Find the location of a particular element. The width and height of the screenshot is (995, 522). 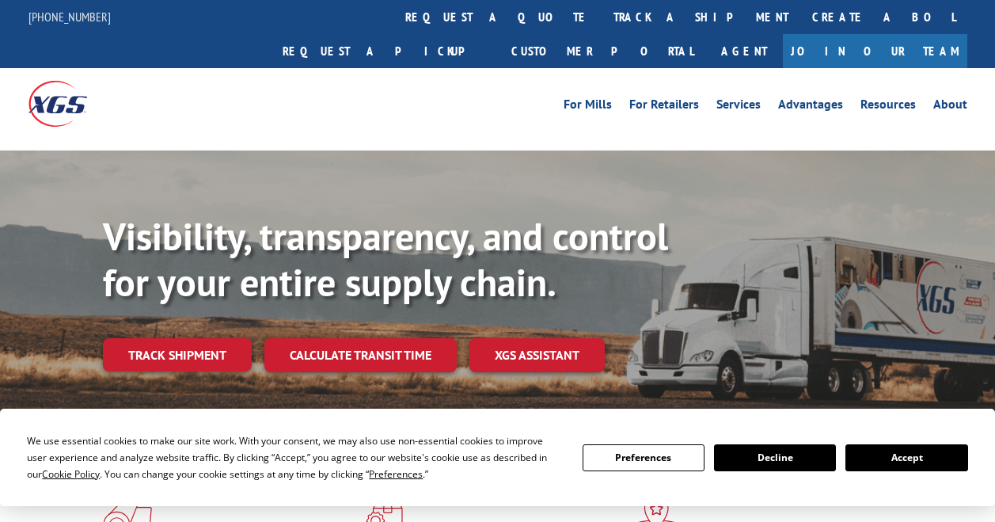

a: Request a pickup is located at coordinates (385, 51).